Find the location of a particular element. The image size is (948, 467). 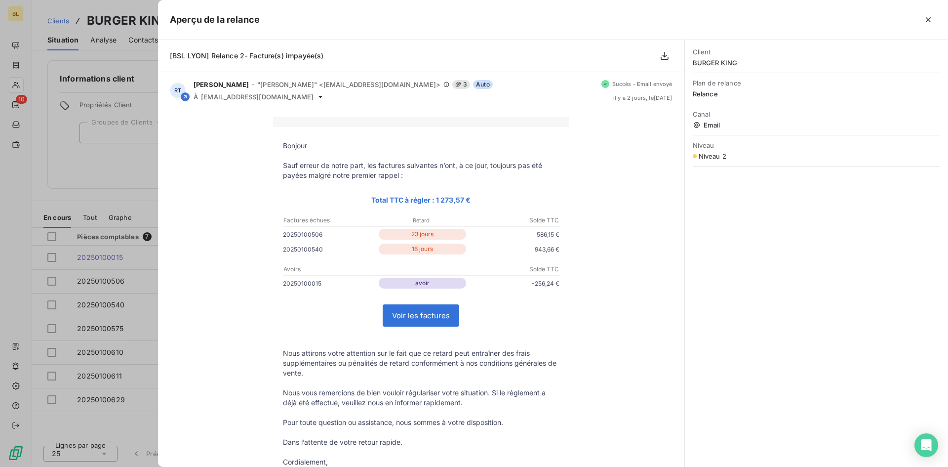

p: -256,24 € is located at coordinates (514, 283).